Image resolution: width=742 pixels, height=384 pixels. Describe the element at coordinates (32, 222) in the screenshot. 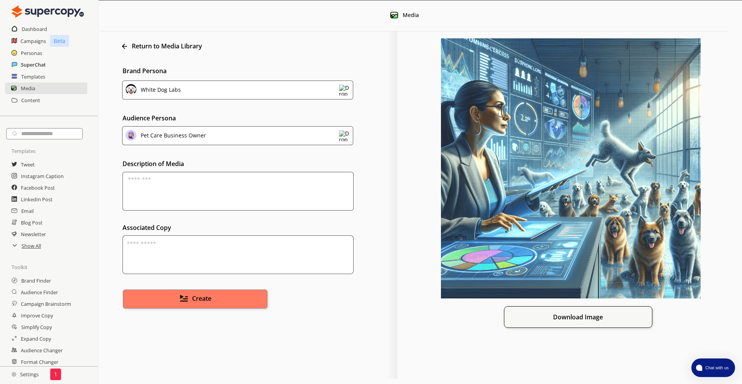

I see `h2: Blog Post` at that location.